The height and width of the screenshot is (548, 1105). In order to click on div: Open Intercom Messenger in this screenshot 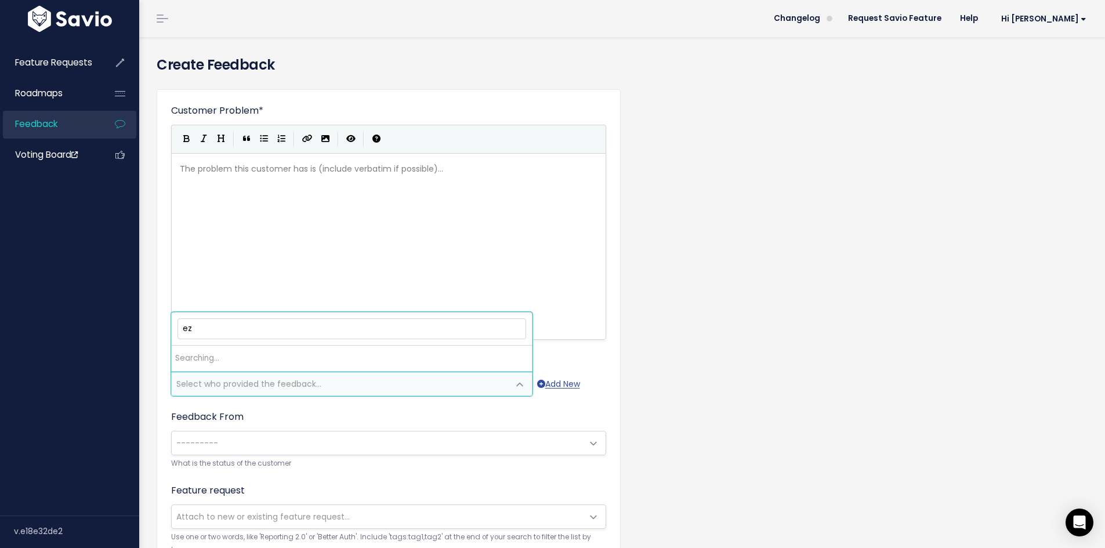, I will do `click(1080, 523)`.